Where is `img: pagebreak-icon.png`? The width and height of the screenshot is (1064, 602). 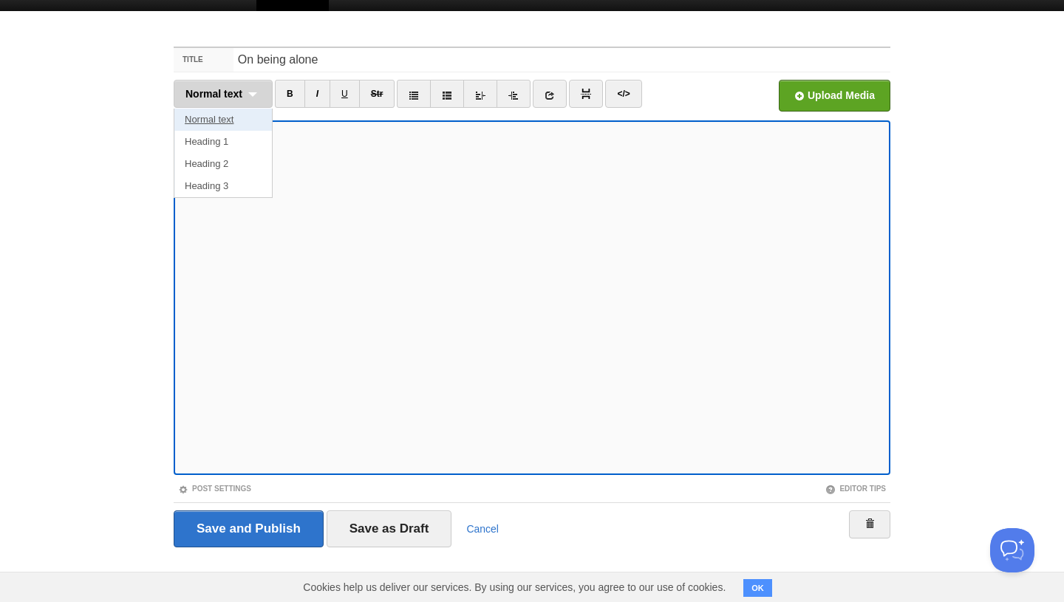
img: pagebreak-icon.png is located at coordinates (586, 94).